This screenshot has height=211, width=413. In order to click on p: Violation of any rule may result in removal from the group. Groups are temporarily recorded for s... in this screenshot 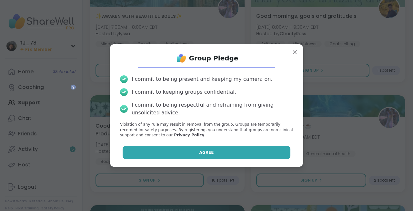, I will do `click(207, 130)`.